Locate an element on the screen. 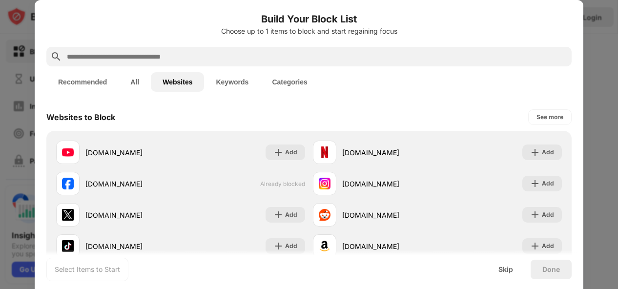  div: Websites to Block is located at coordinates (80, 117).